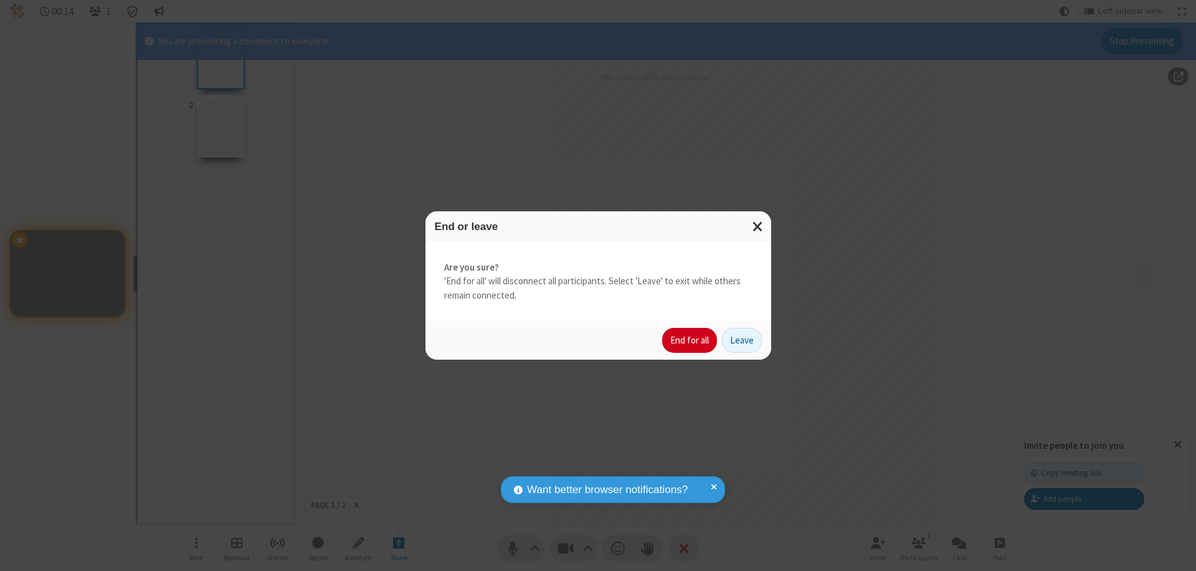 The width and height of the screenshot is (1196, 571). Describe the element at coordinates (608, 490) in the screenshot. I see `span: Want better browser notifications?` at that location.